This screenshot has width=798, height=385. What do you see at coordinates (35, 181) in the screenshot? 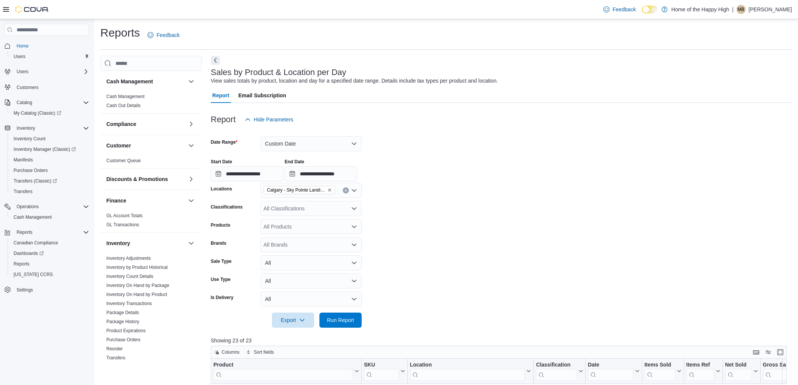
I see `span: Transfers (Classic)` at bounding box center [35, 181].